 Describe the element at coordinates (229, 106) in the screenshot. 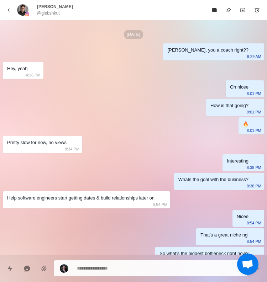

I see `div: How is that going?` at that location.